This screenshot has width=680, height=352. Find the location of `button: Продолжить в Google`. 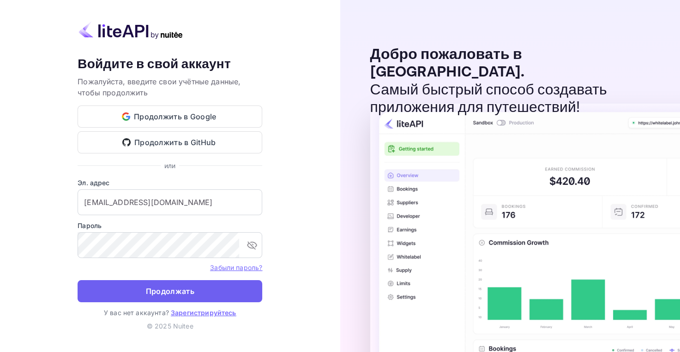

button: Продолжить в Google is located at coordinates (170, 117).